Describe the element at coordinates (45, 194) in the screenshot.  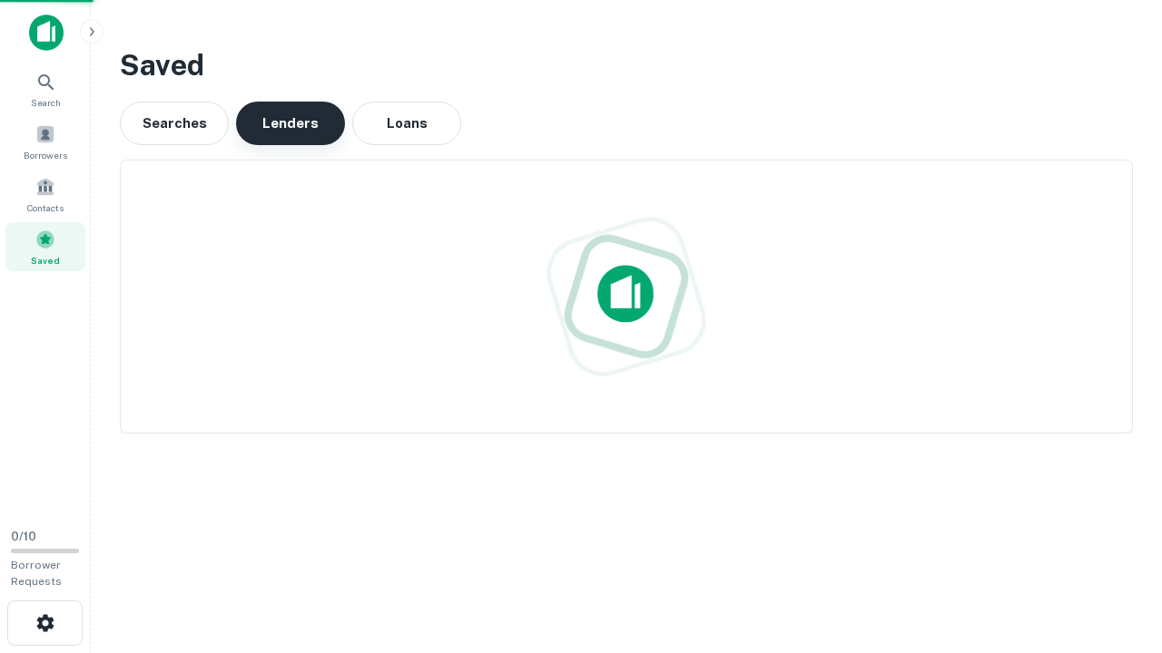
I see `div: Contacts` at that location.